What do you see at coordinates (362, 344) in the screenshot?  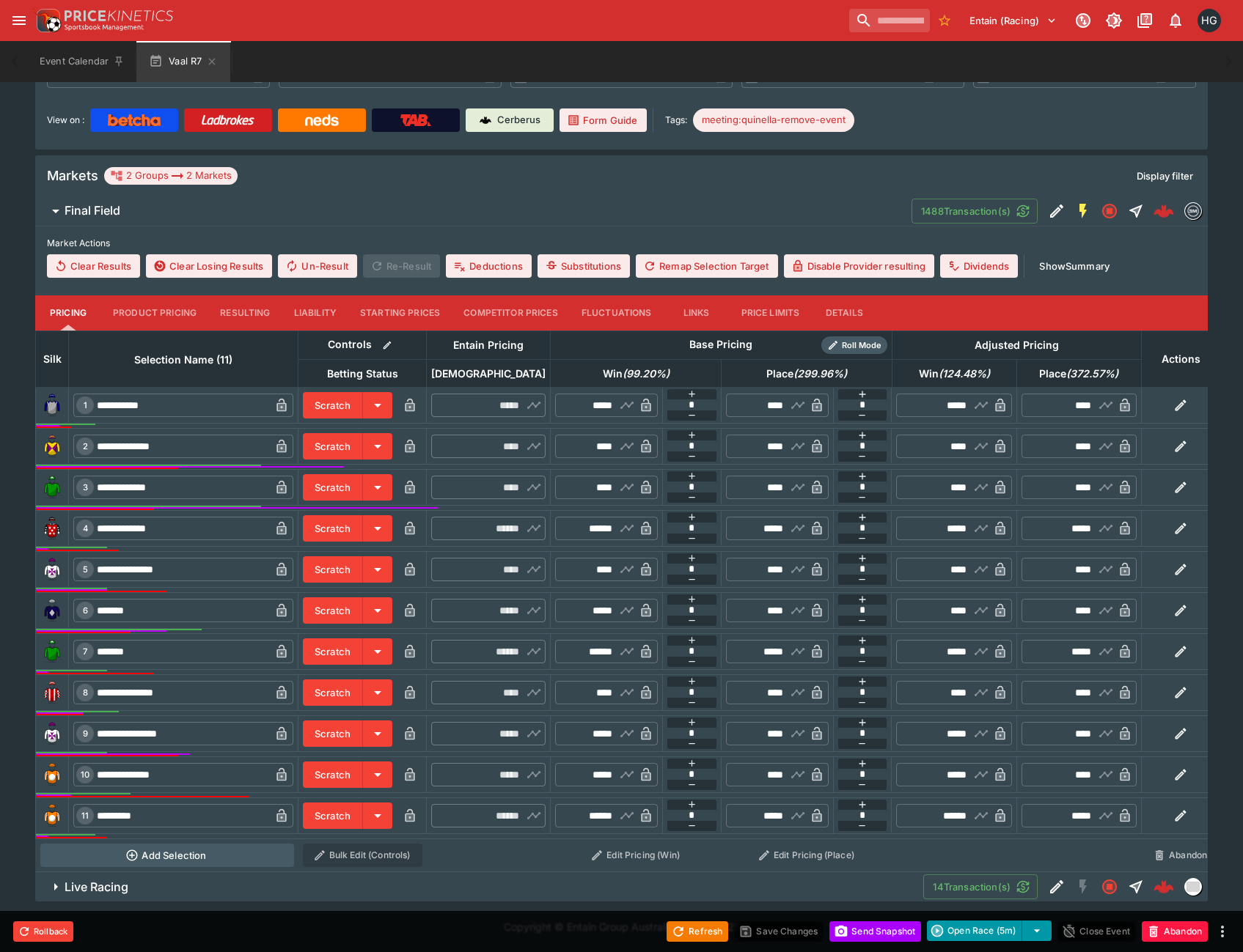 I see `th: Controls` at bounding box center [362, 344].